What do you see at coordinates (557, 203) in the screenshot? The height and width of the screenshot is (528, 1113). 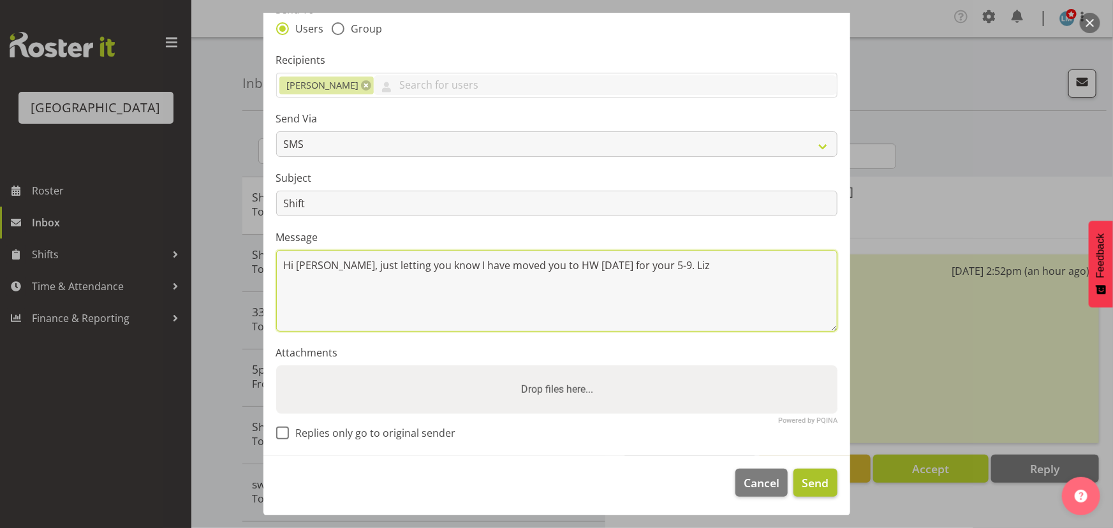 I see `input: Subject` at bounding box center [557, 203].